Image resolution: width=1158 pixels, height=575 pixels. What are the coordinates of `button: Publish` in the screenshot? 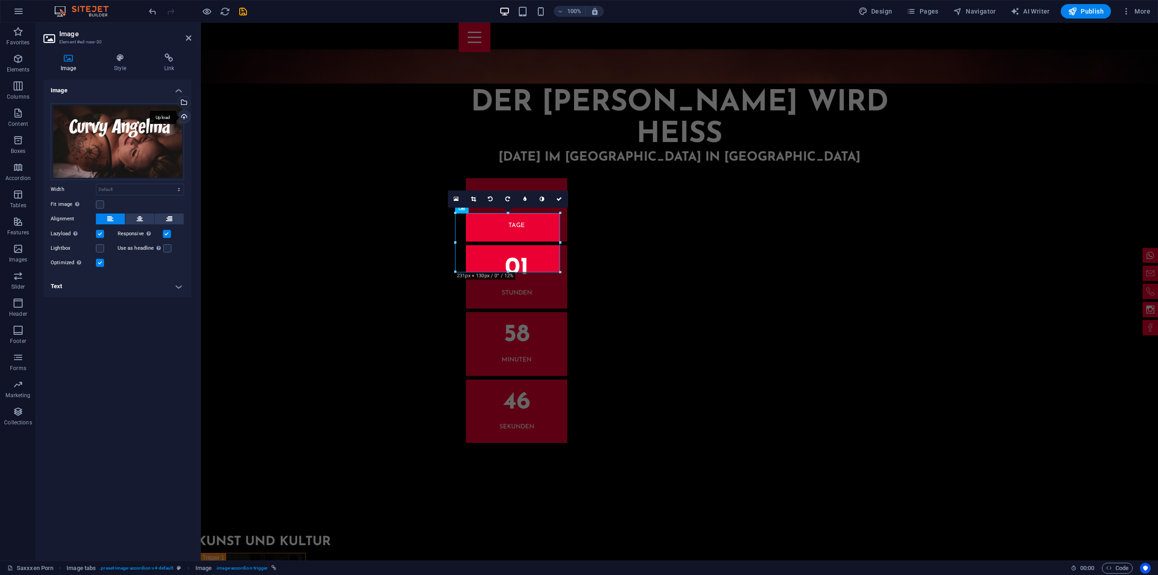 It's located at (1086, 11).